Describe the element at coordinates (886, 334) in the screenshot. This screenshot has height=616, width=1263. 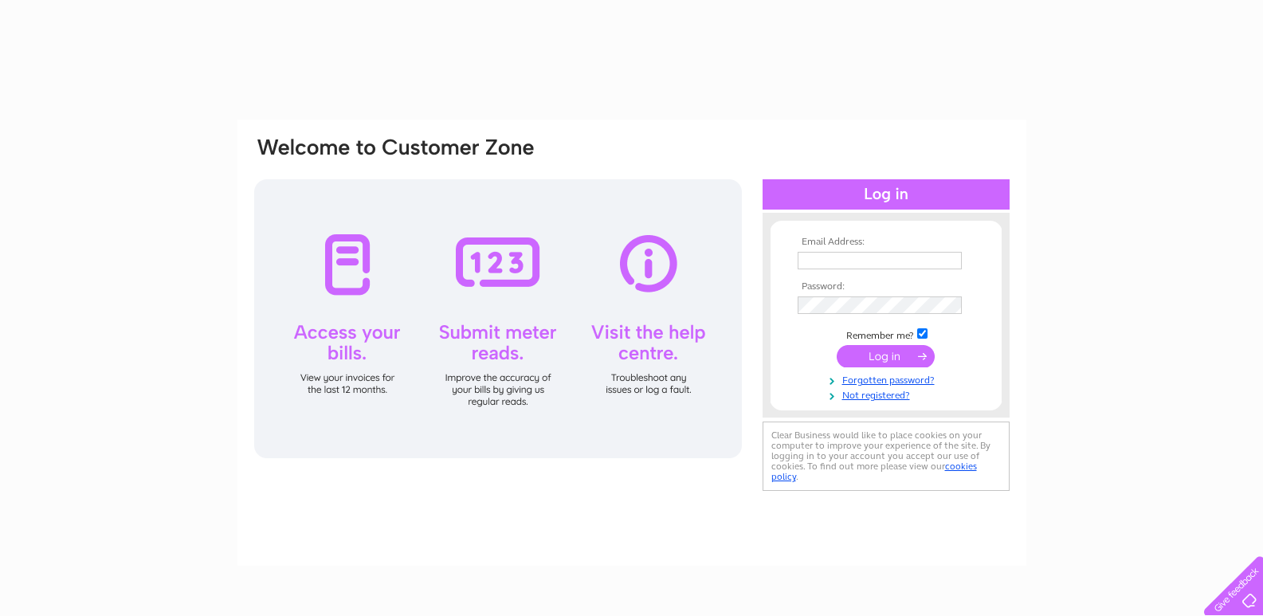
I see `td: Remember me?` at that location.